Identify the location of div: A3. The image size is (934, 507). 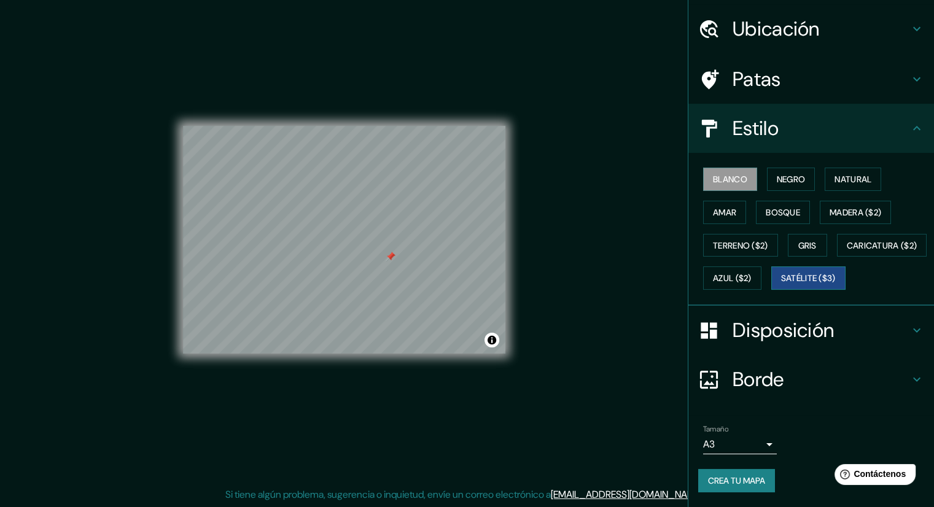
(740, 444).